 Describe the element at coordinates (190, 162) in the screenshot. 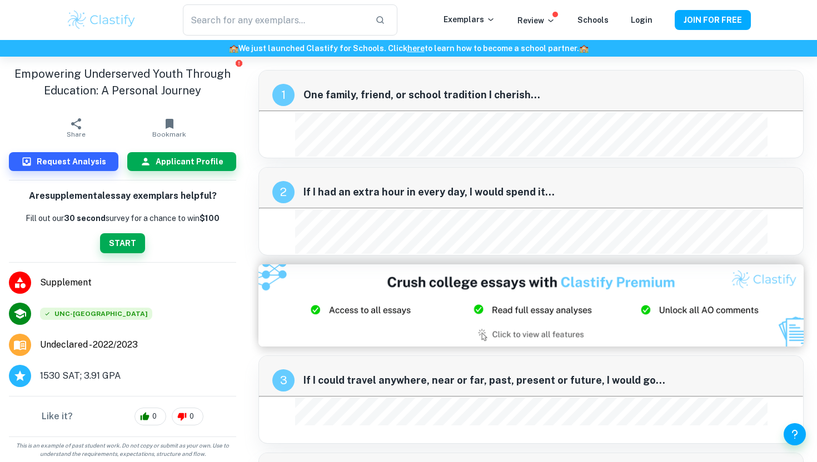

I see `h6: Applicant Profile` at that location.